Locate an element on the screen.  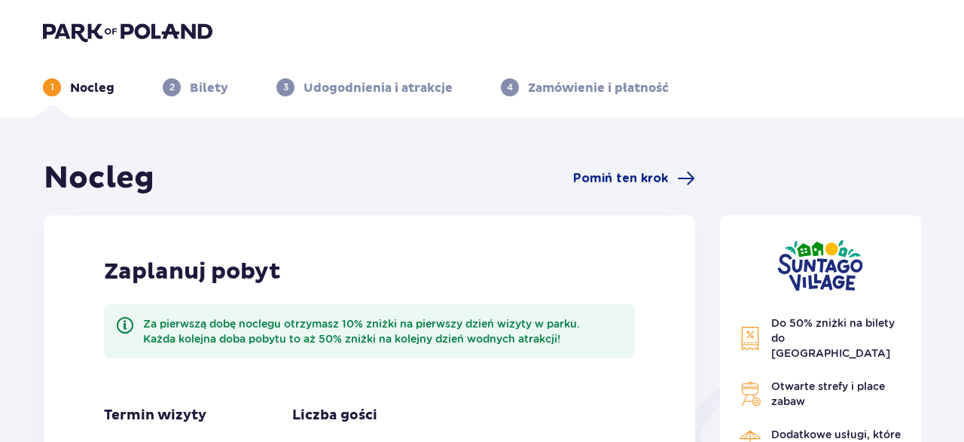
p: 1 is located at coordinates (52, 87).